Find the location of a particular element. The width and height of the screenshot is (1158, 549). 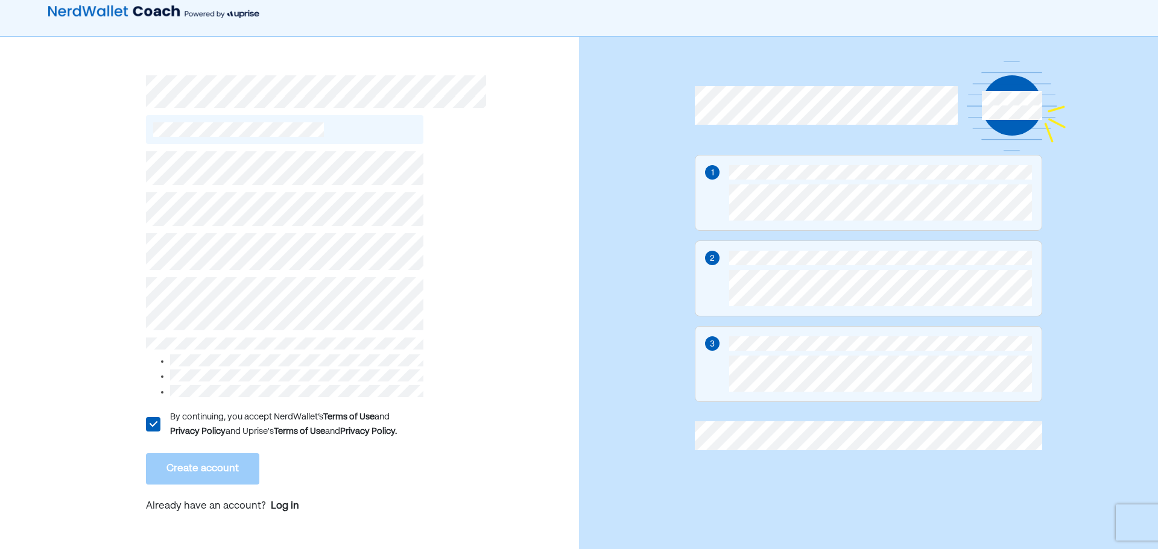

div: 1 is located at coordinates (712, 173).